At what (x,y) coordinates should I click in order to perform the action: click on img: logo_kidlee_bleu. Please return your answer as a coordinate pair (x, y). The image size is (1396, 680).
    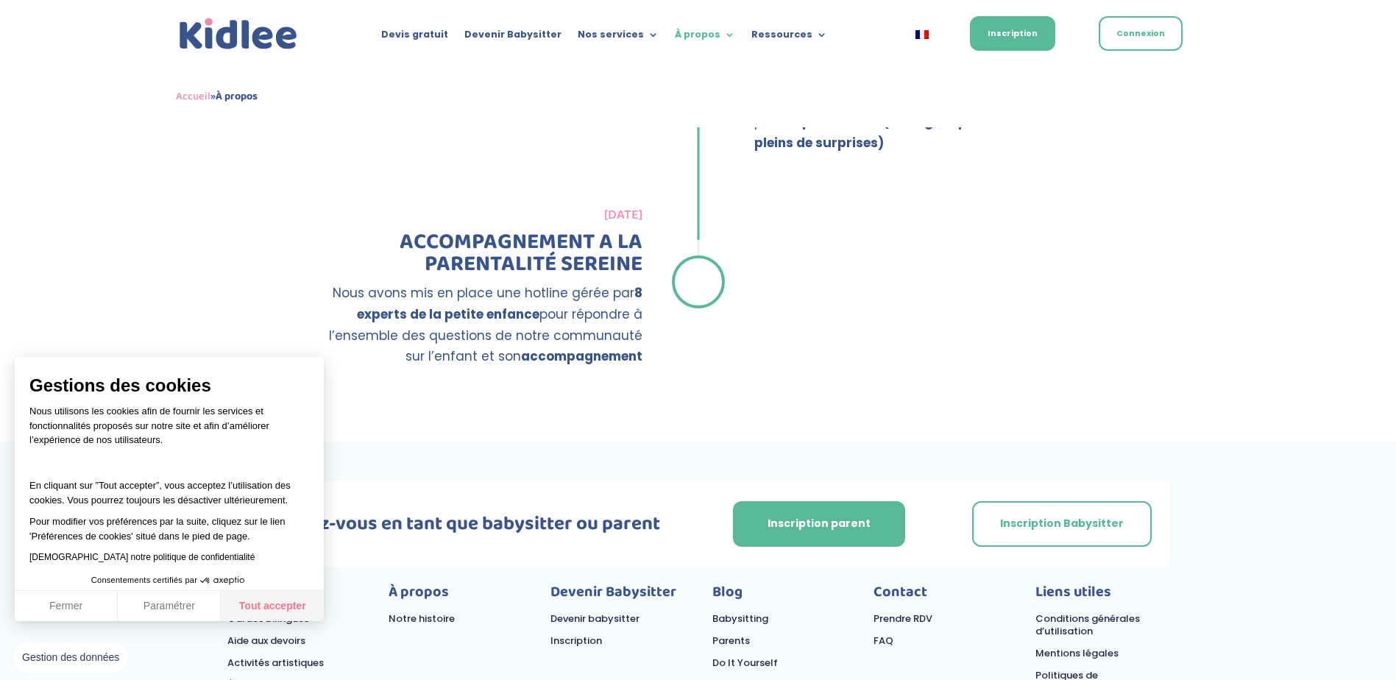
    Looking at the image, I should click on (238, 34).